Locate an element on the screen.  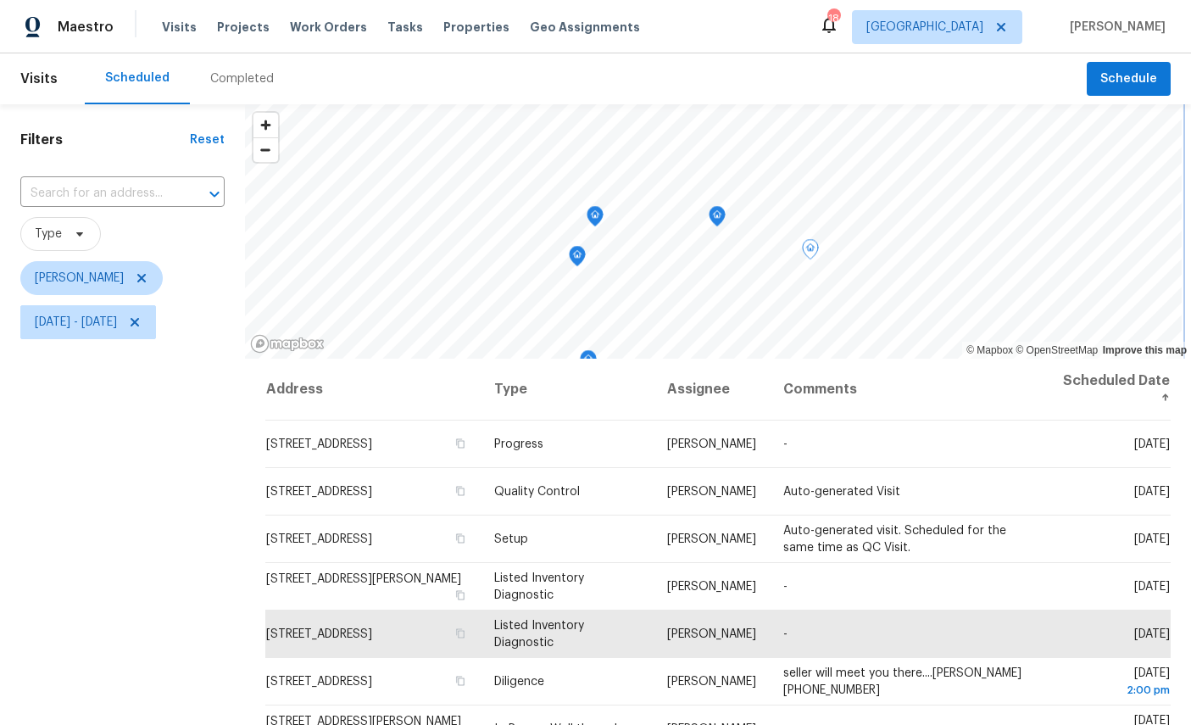
div: Completed is located at coordinates (242, 79).